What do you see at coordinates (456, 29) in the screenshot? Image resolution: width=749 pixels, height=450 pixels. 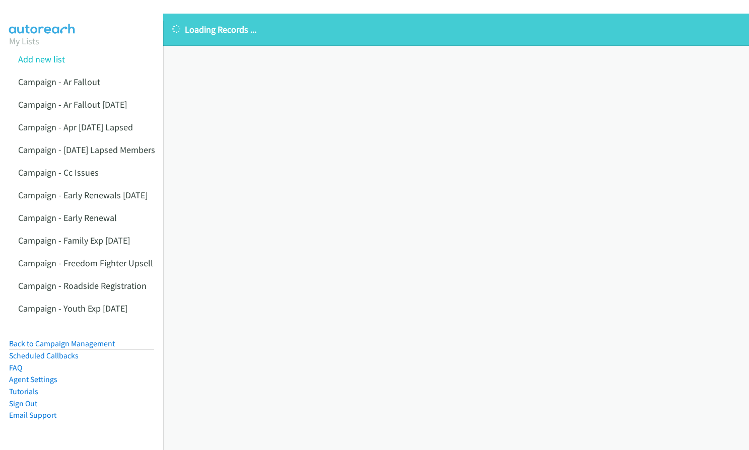 I see `p: Loading Records ...` at bounding box center [456, 29].